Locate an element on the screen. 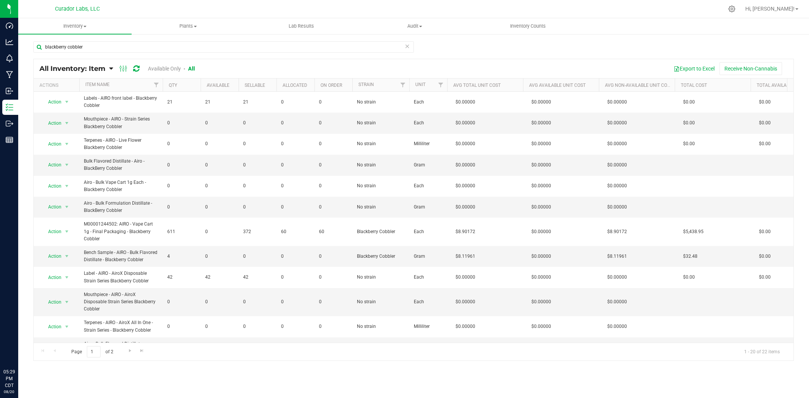 The width and height of the screenshot is (809, 398). input: Search Item Name, Retail Display Name, SKU, Part Number... is located at coordinates (223, 47).